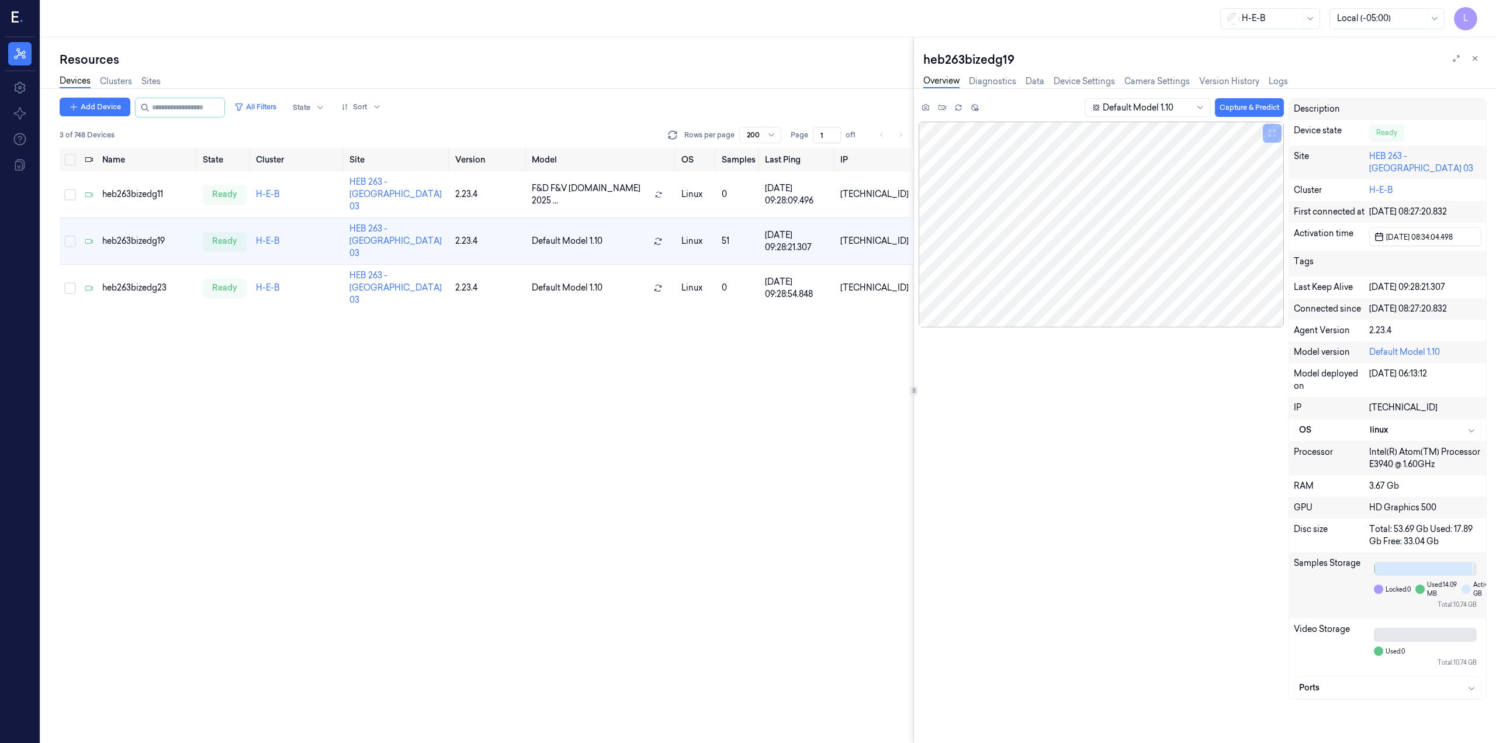 Image resolution: width=1496 pixels, height=743 pixels. I want to click on button: Ports, so click(1387, 687).